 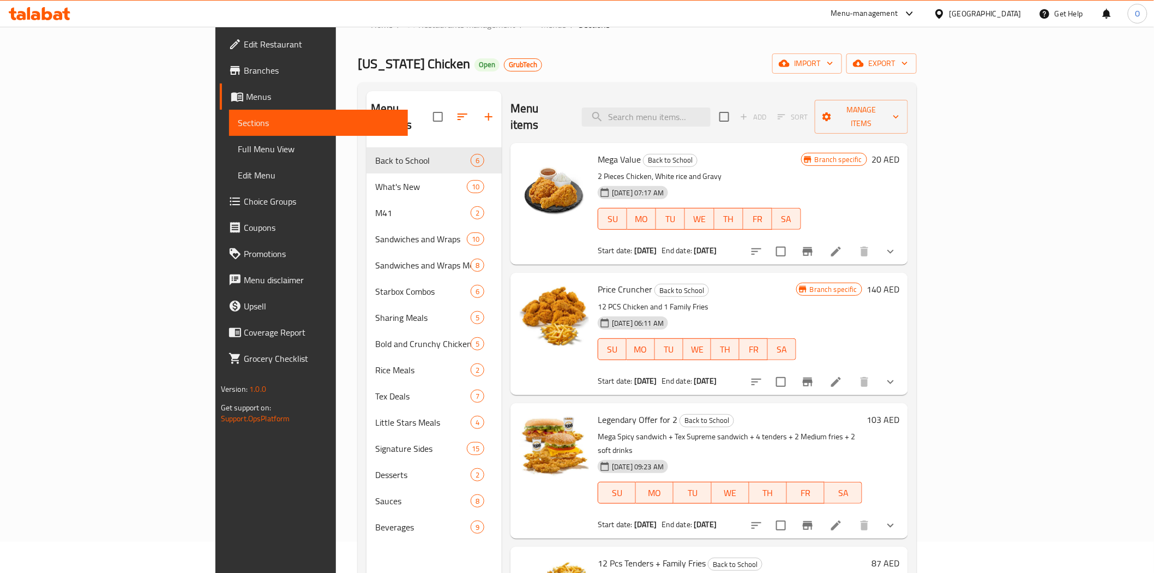 What do you see at coordinates (255, 418) in the screenshot?
I see `a: Support.OpsPlatform` at bounding box center [255, 418].